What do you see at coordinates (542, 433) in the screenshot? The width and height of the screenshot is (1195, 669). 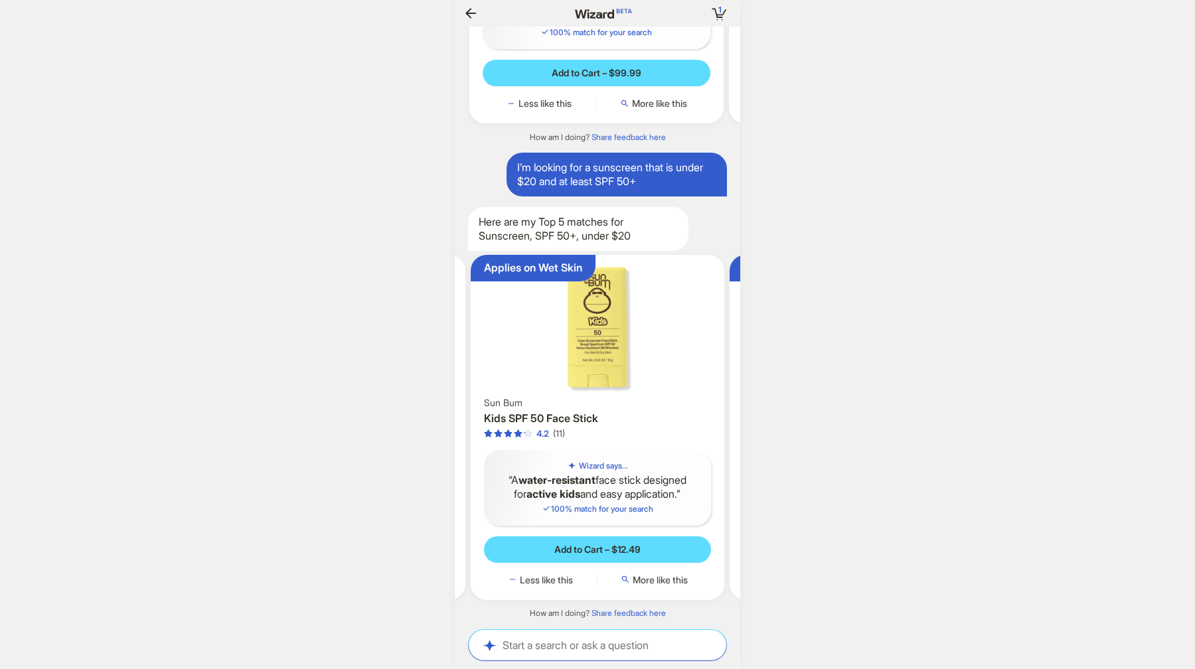 I see `div: 4.2` at bounding box center [542, 433].